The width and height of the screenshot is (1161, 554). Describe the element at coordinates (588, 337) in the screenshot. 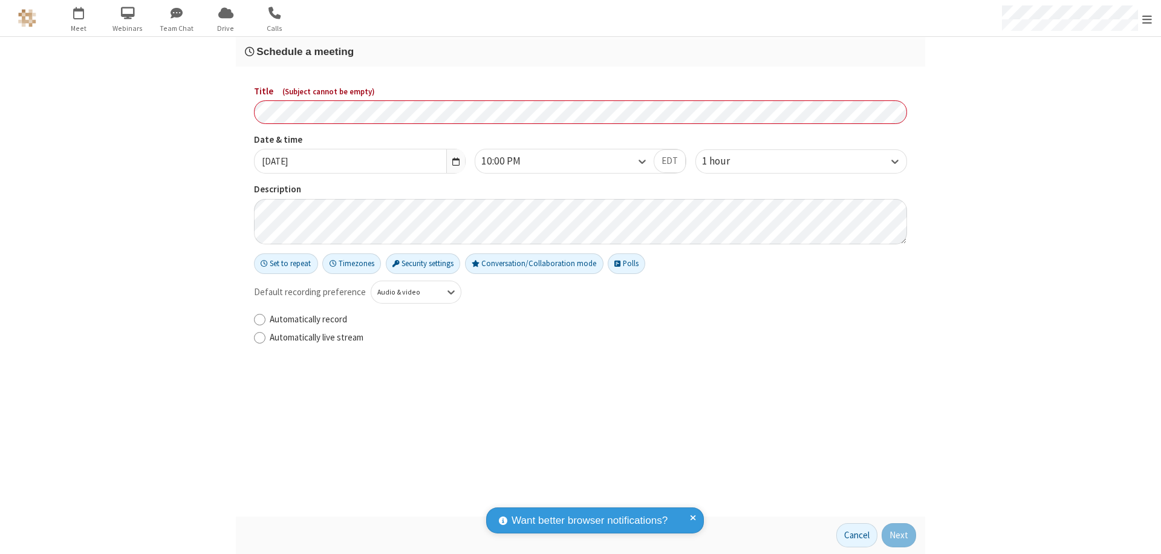

I see `label: Automatically live stream` at that location.